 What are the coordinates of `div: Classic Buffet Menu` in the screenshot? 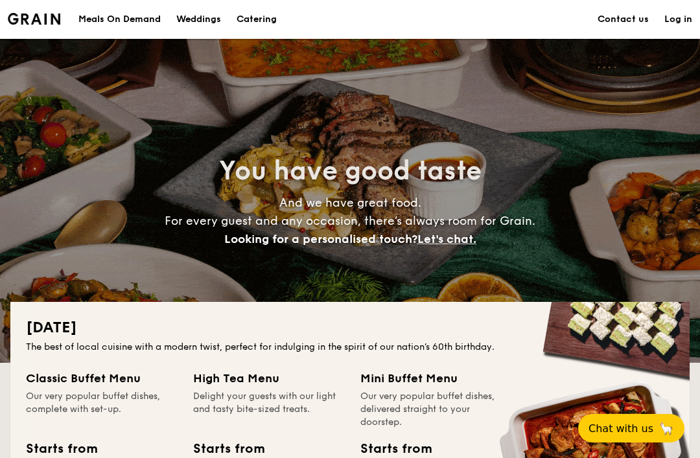 It's located at (102, 378).